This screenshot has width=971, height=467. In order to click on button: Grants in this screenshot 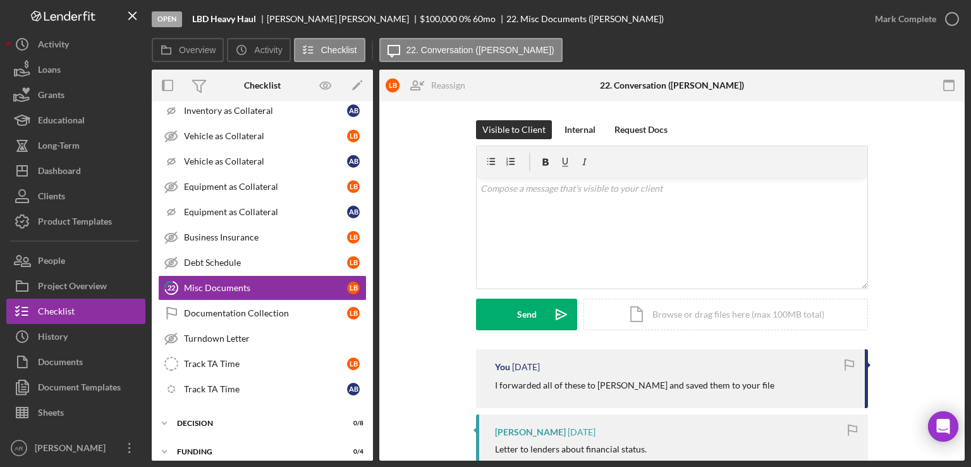, I will do `click(76, 95)`.